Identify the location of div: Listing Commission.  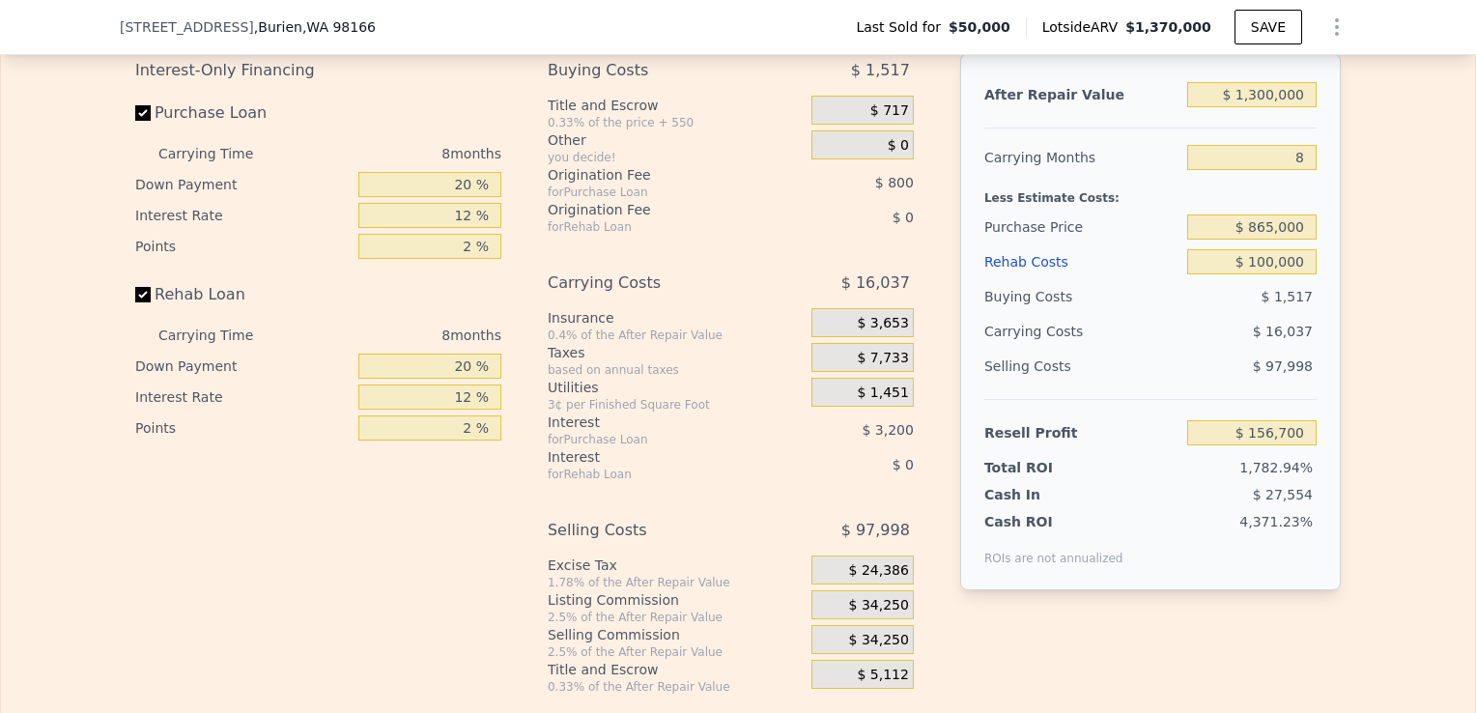
(675, 600).